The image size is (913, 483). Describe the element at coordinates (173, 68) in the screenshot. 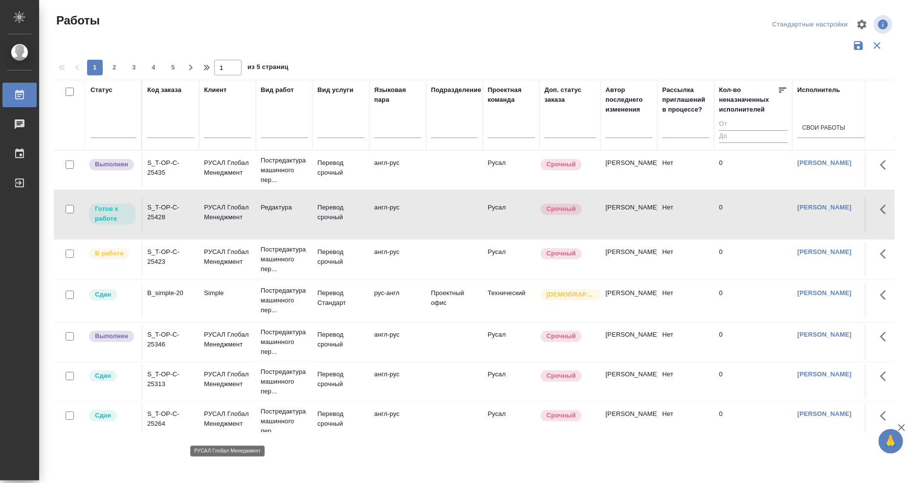

I see `span: 5` at that location.